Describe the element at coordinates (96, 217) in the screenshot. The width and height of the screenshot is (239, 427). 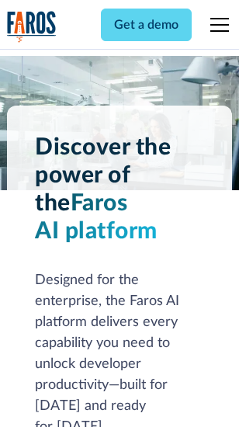
I see `span: Faros AI platform` at that location.